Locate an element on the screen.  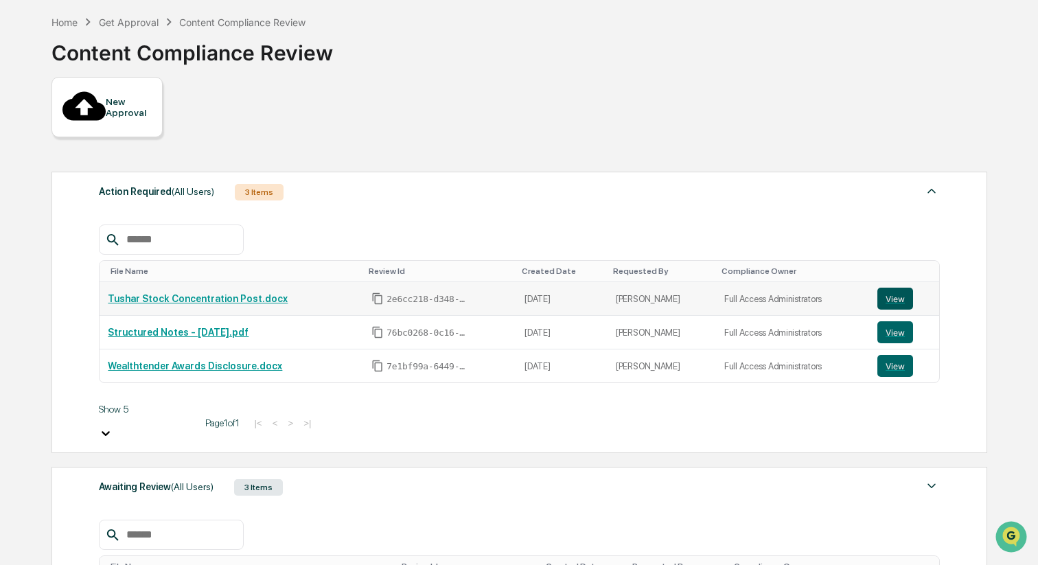
div: Awaiting Review is located at coordinates (156, 487).